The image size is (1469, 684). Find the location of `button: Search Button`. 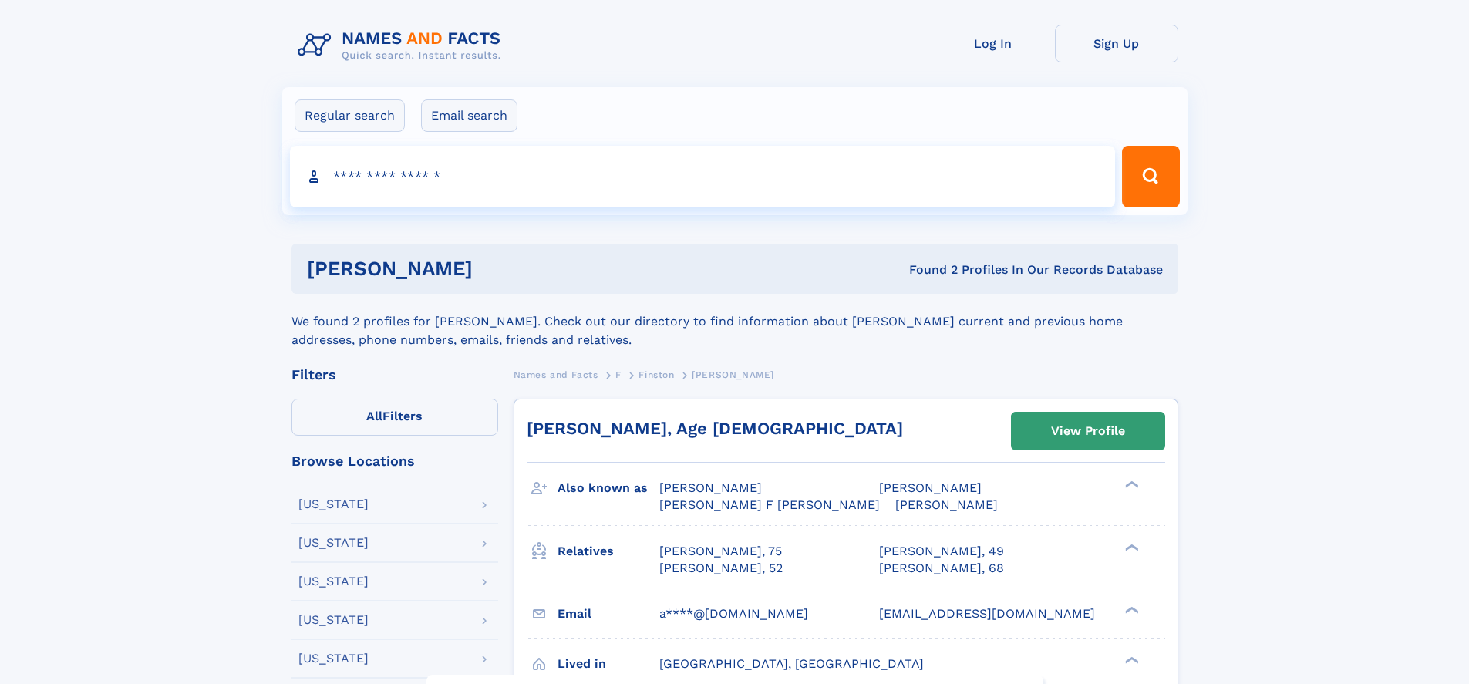

button: Search Button is located at coordinates (1150, 177).